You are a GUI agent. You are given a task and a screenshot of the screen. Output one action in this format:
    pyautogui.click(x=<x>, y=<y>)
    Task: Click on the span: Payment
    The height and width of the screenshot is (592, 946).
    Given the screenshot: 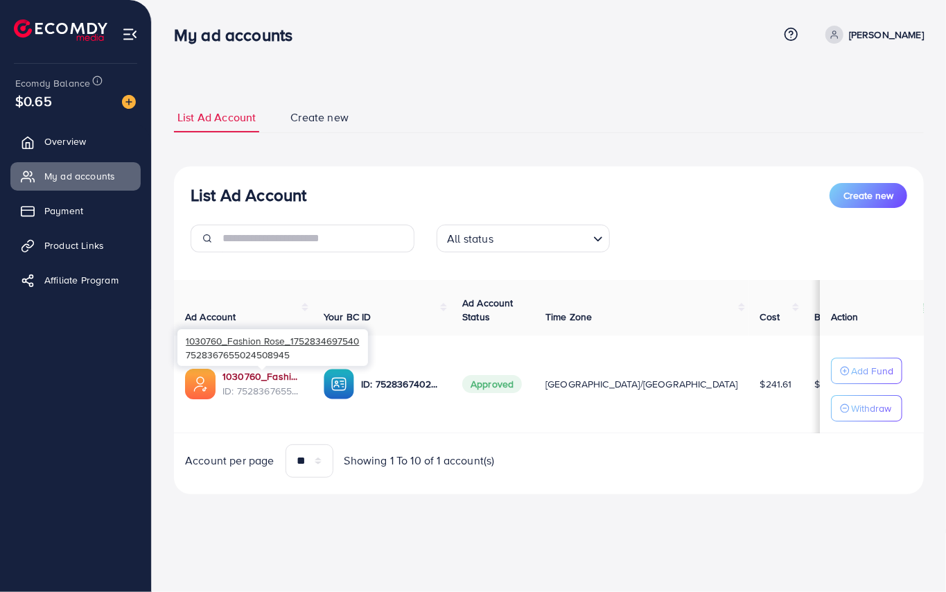 What is the action you would take?
    pyautogui.click(x=64, y=211)
    